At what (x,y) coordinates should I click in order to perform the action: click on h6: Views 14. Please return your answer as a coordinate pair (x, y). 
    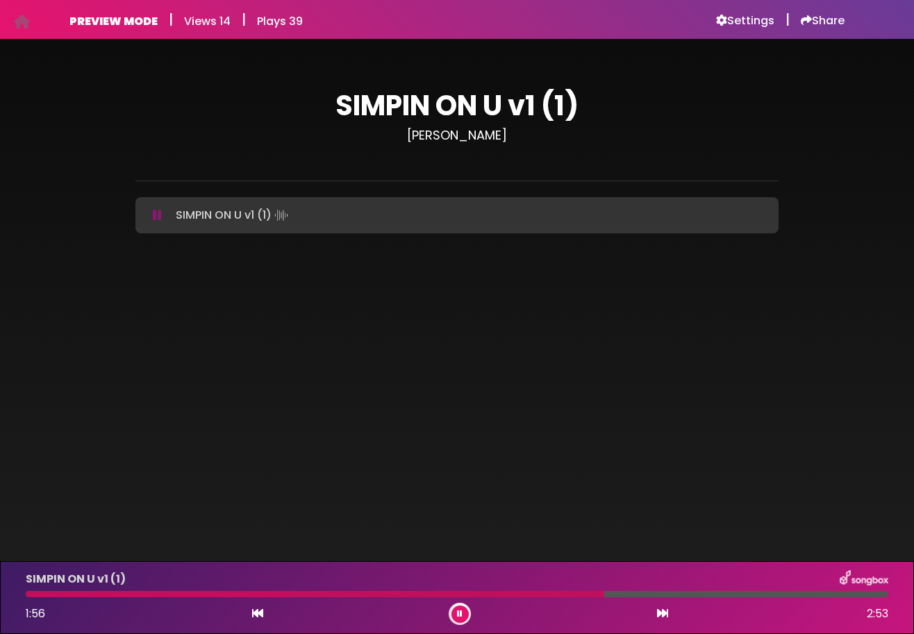
    Looking at the image, I should click on (207, 21).